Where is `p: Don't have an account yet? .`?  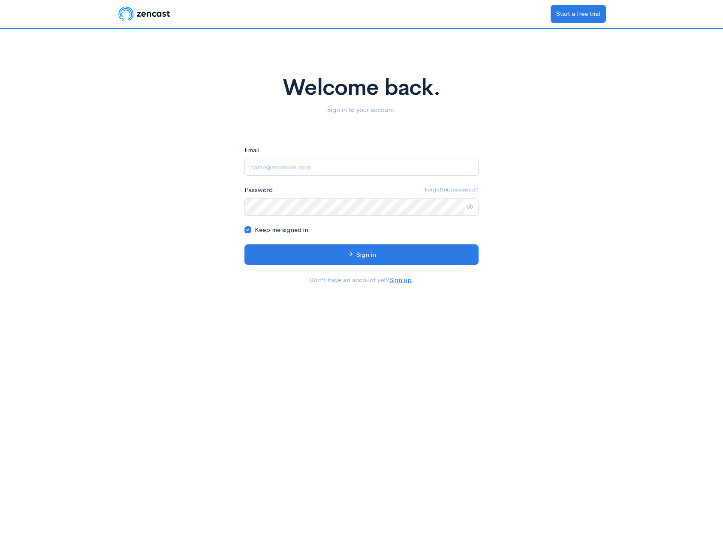
p: Don't have an account yet? . is located at coordinates (362, 280).